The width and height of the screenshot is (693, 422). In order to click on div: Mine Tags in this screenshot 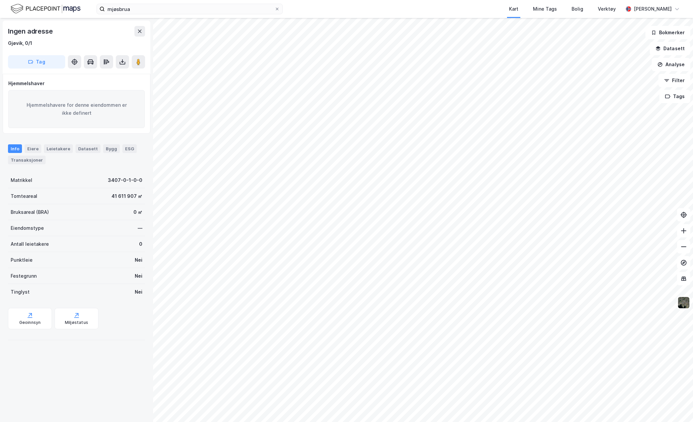, I will do `click(545, 9)`.